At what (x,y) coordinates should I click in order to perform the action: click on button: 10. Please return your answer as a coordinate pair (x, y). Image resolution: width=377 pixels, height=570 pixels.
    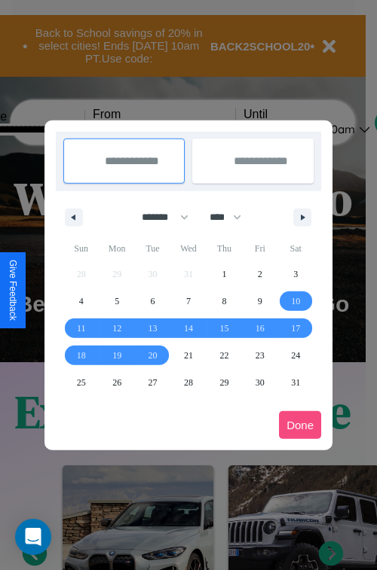
    Looking at the image, I should click on (295, 301).